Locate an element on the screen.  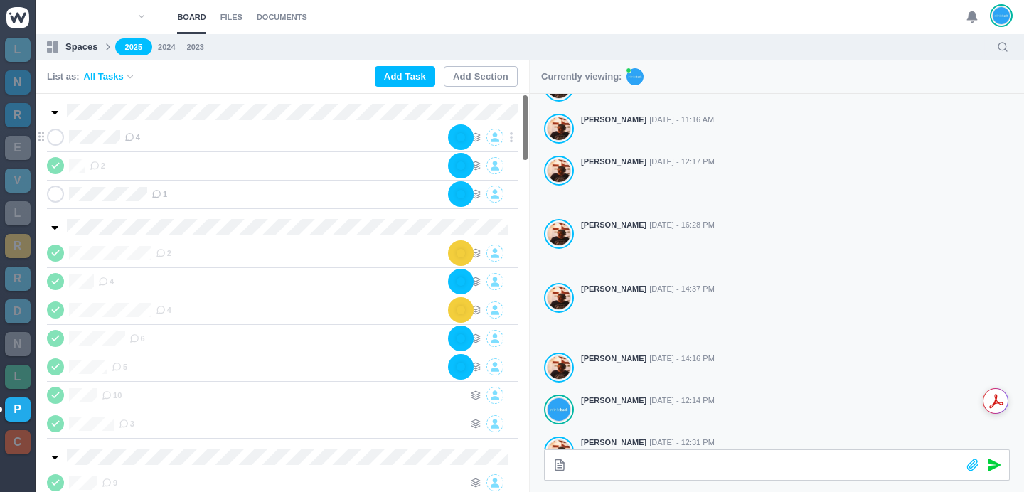
a: P is located at coordinates (18, 410).